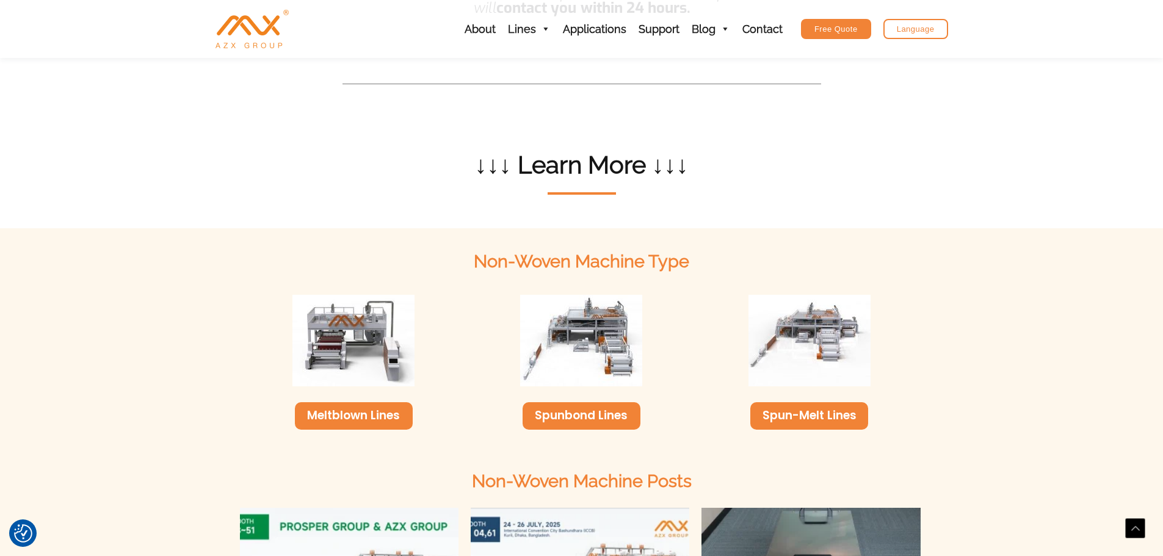 Image resolution: width=1163 pixels, height=556 pixels. What do you see at coordinates (353, 341) in the screenshot?
I see `img: meltblown non woven fabric making machine` at bounding box center [353, 341].